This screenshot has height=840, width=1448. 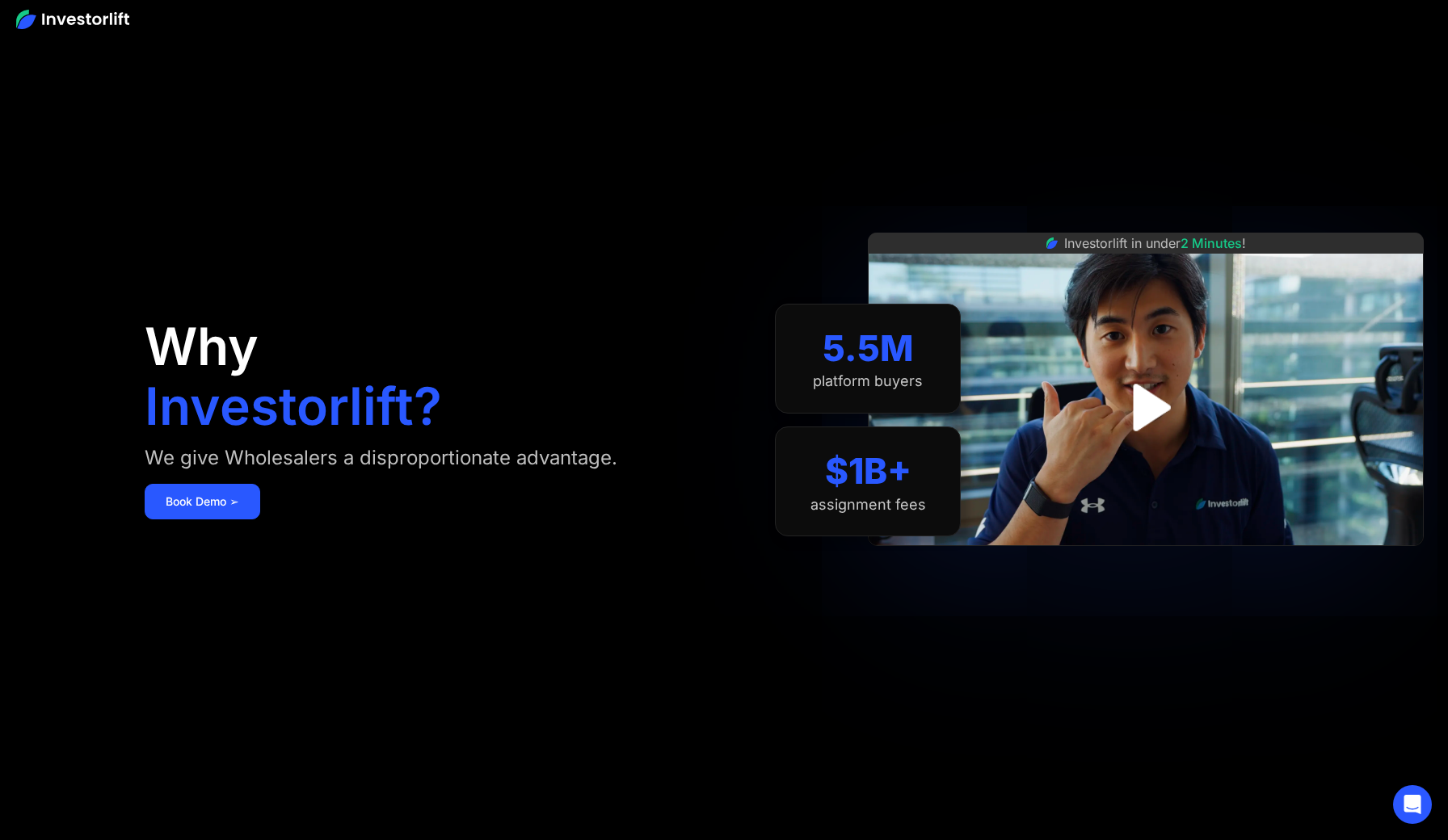 What do you see at coordinates (1210, 243) in the screenshot?
I see `span: 2 Minutes` at bounding box center [1210, 243].